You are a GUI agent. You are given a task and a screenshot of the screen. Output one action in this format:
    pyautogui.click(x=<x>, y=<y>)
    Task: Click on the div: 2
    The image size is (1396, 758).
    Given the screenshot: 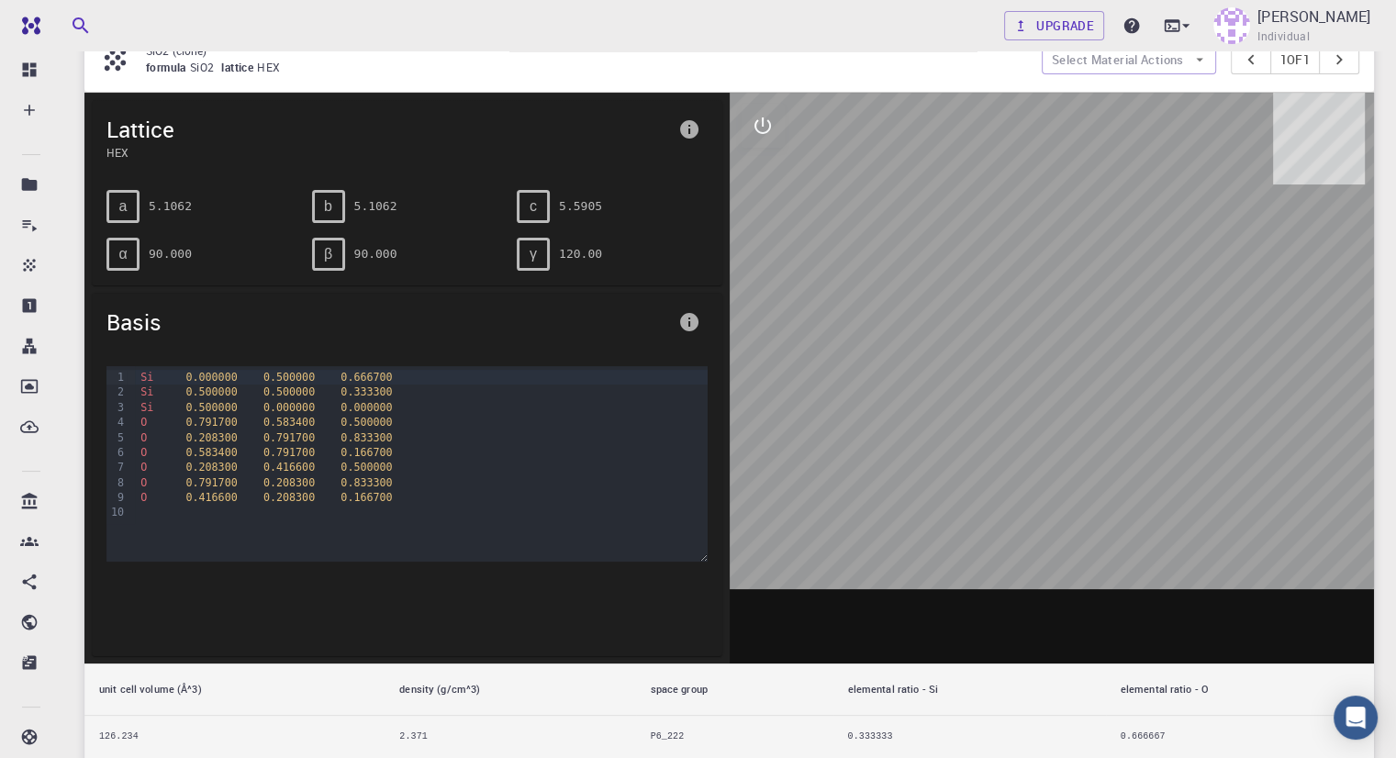 What is the action you would take?
    pyautogui.click(x=117, y=392)
    